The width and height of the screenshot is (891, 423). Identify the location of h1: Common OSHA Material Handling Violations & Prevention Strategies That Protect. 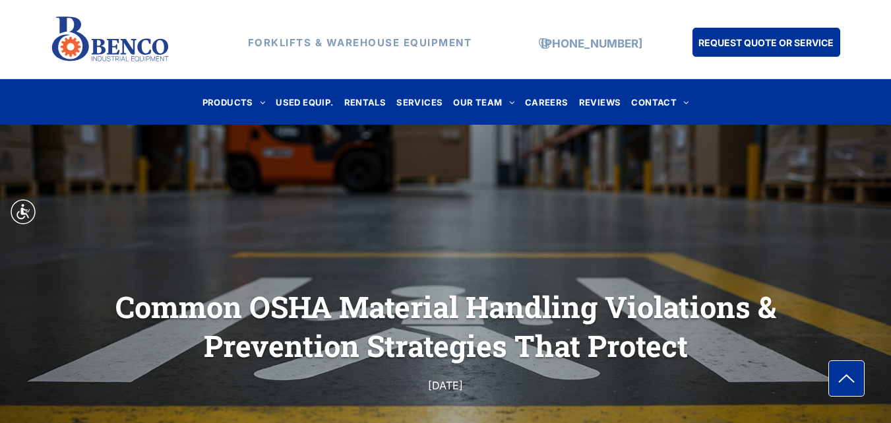
(446, 326).